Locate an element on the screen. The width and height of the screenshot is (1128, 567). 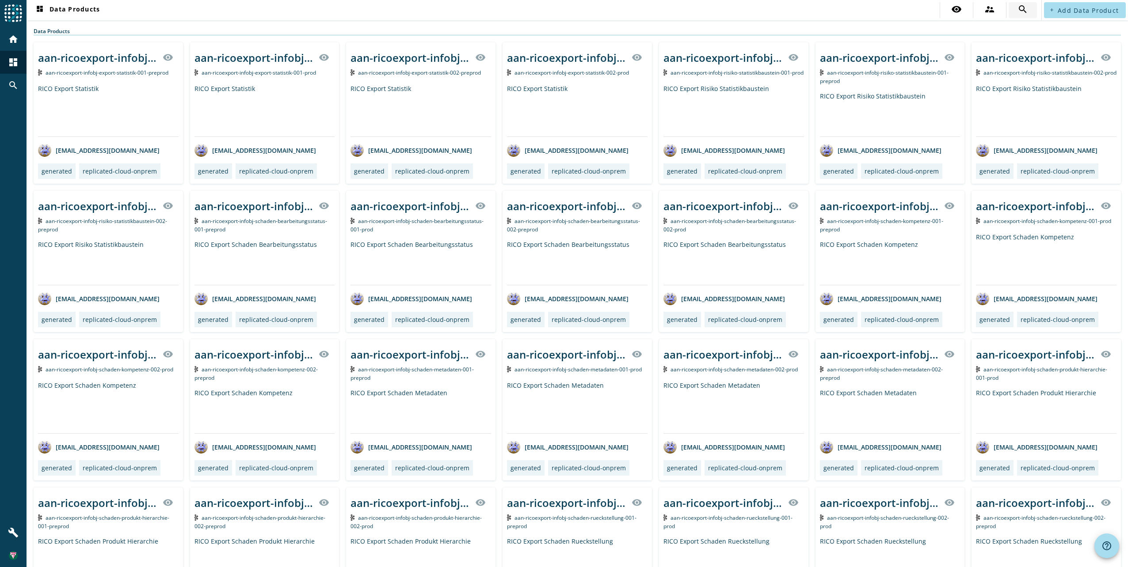
img: spoud-logo.svg is located at coordinates (13, 13).